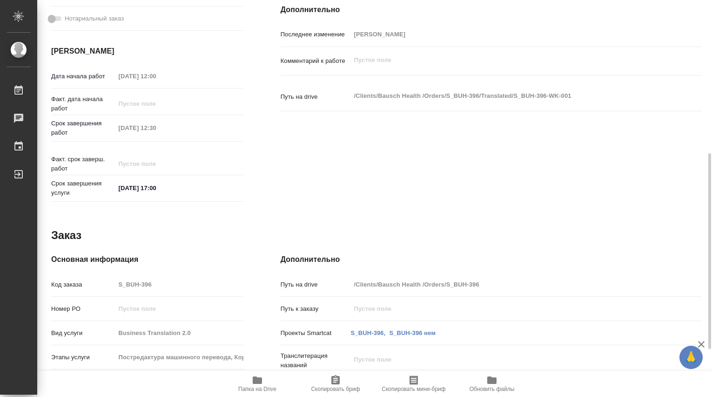 Image resolution: width=712 pixels, height=397 pixels. I want to click on p: Последнее изменение, so click(316, 34).